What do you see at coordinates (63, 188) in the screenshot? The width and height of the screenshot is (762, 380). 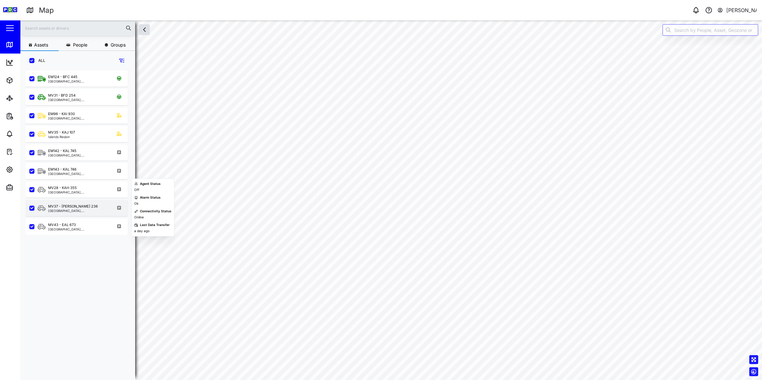 I see `div: MV28 - KAH 355` at bounding box center [63, 188].